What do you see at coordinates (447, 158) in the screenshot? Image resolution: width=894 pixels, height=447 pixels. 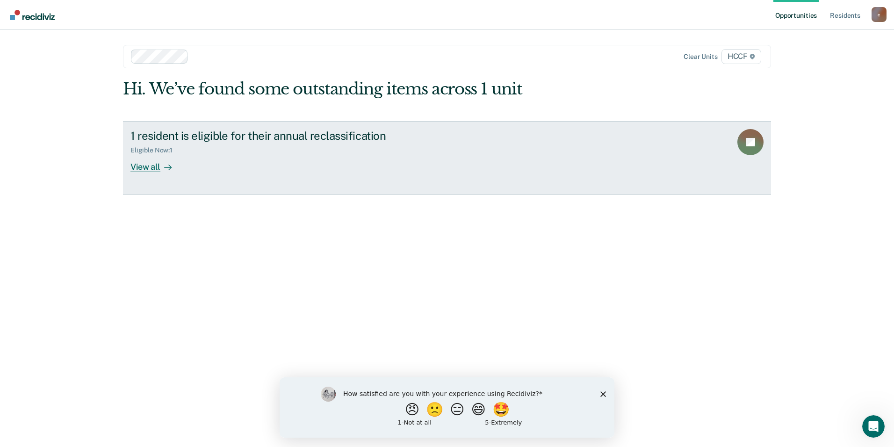 I see `a: 1 resident is eligible for their annual reclassificationEligible Now:1View all` at bounding box center [447, 158].